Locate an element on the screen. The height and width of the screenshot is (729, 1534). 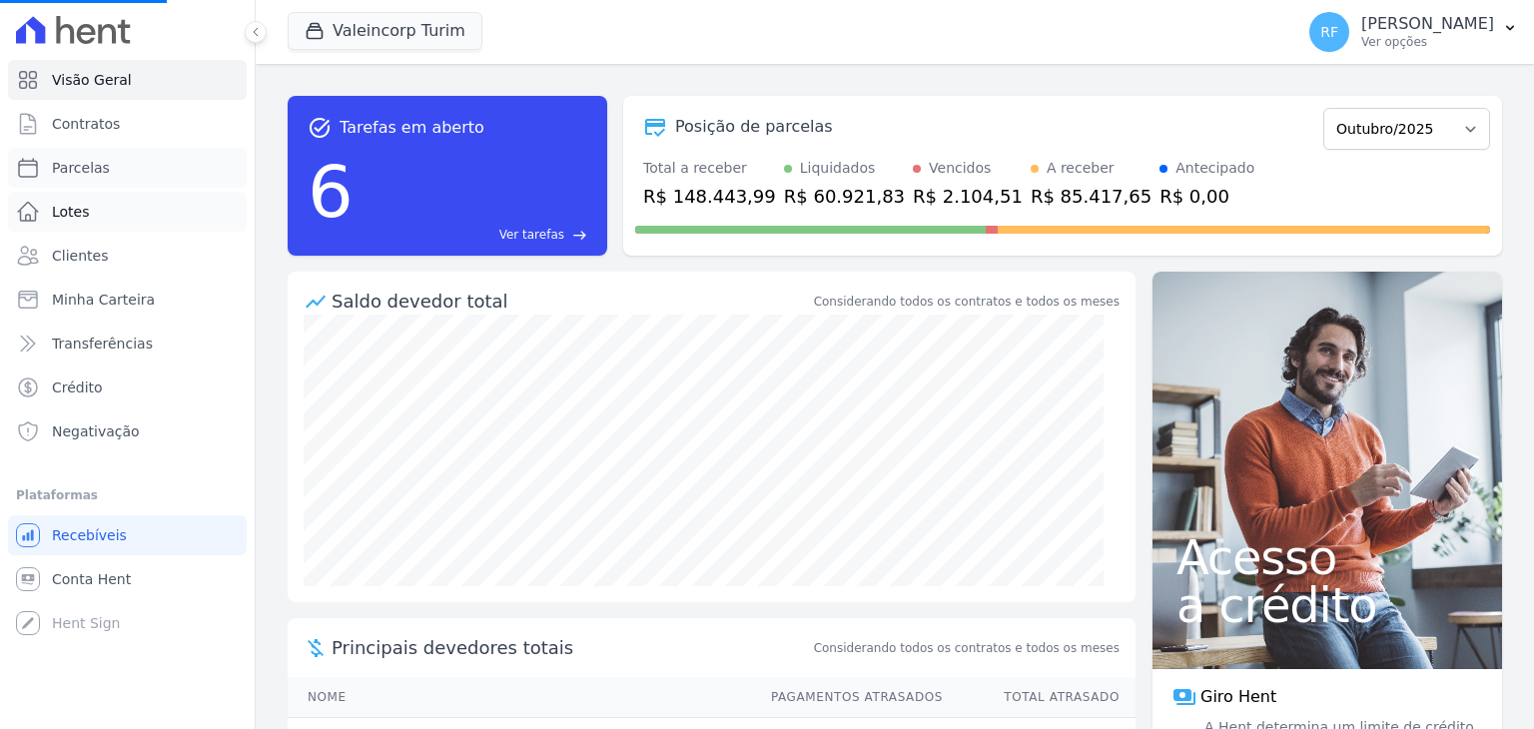
a: Ver tarefas east is located at coordinates (474, 235).